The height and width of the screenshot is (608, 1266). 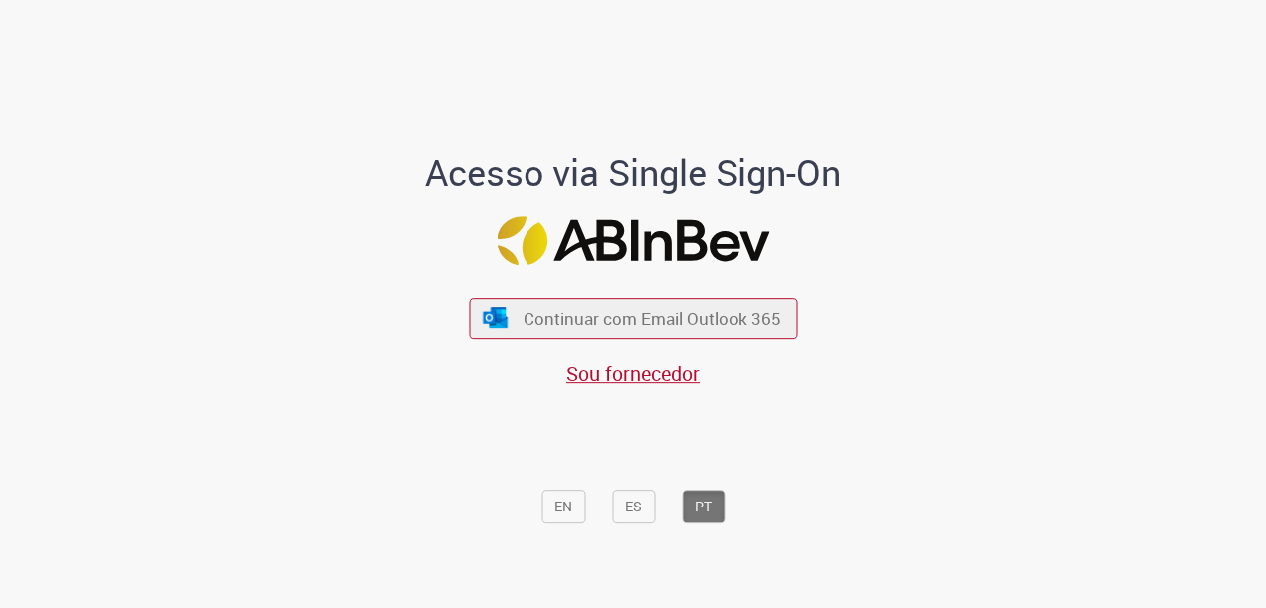 What do you see at coordinates (633, 373) in the screenshot?
I see `a: Sou fornecedor` at bounding box center [633, 373].